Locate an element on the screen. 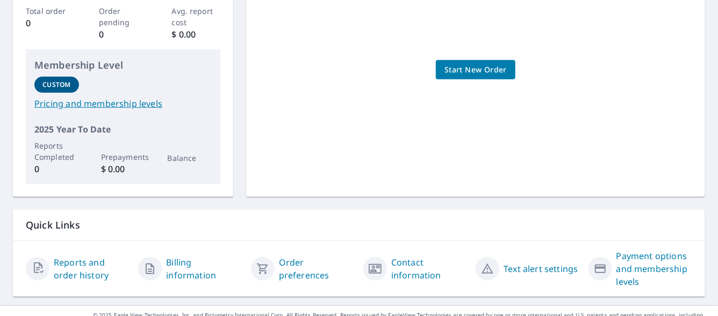 Image resolution: width=718 pixels, height=316 pixels. a: Payment options and membership levels is located at coordinates (654, 269).